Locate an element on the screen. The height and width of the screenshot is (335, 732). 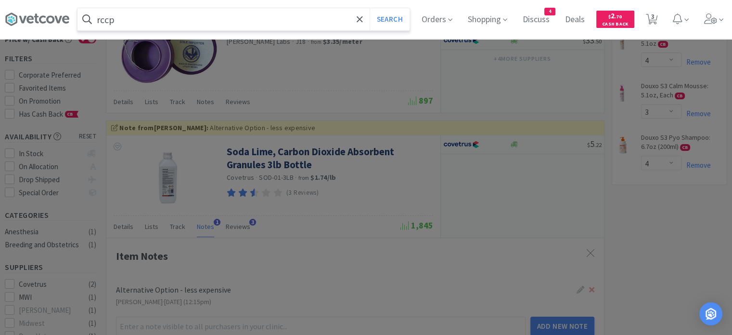
input: Search by item, sku, manufacturer, ingredient, size... is located at coordinates (244, 19).